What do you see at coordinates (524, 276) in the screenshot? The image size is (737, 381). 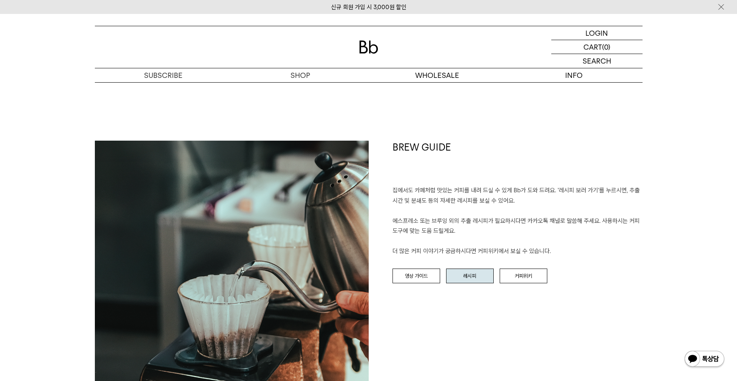 I see `a: 커피위키` at bounding box center [524, 276].